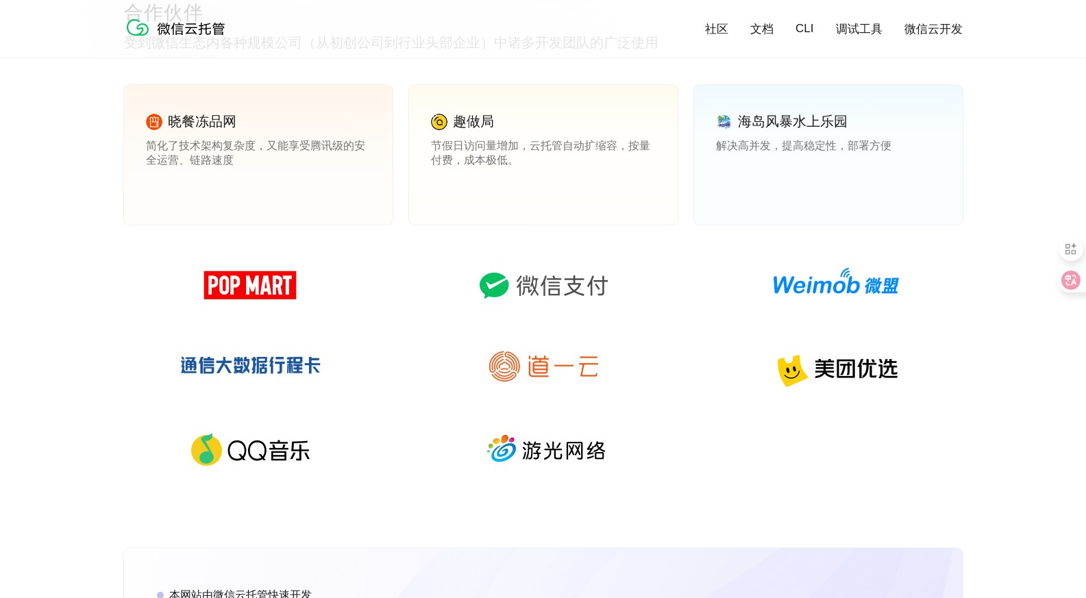 Image resolution: width=1086 pixels, height=598 pixels. I want to click on p: 解决高并发，提高稳定性，部署方便, so click(828, 153).